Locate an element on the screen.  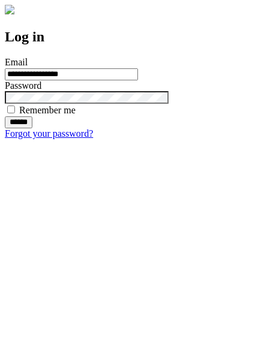
h2: Log in is located at coordinates (135, 37).